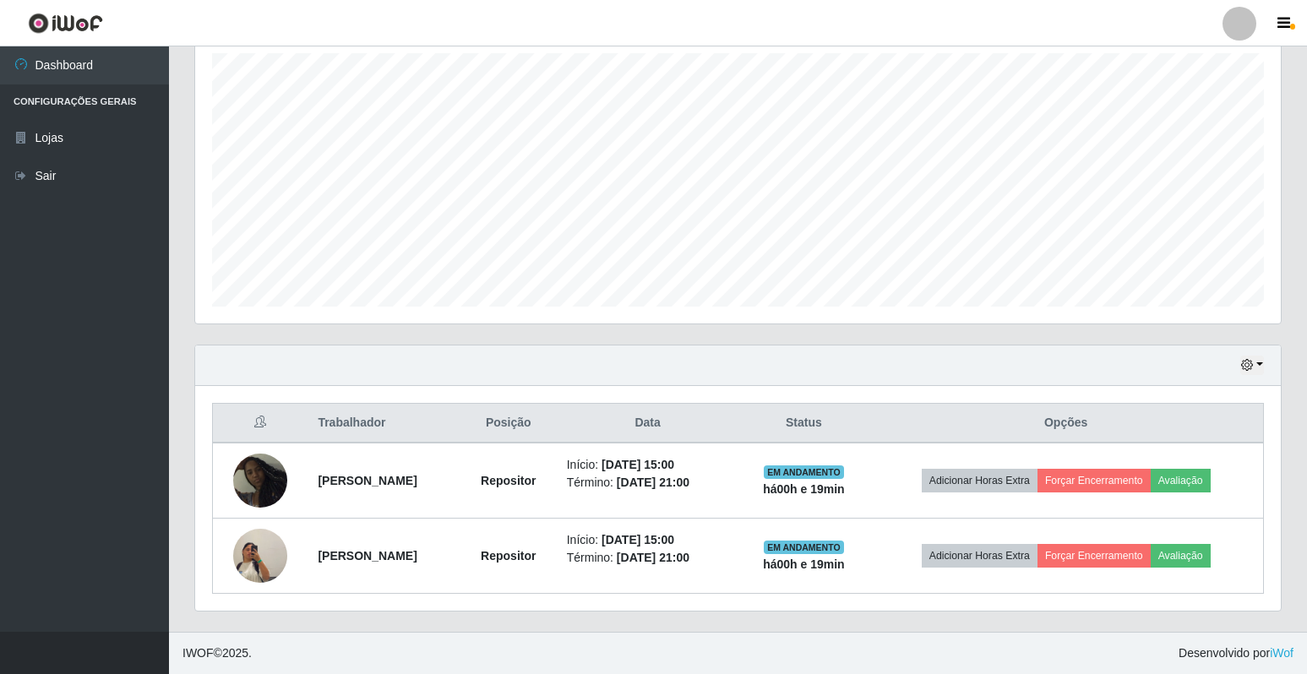 Image resolution: width=1307 pixels, height=674 pixels. I want to click on th: Status, so click(805, 423).